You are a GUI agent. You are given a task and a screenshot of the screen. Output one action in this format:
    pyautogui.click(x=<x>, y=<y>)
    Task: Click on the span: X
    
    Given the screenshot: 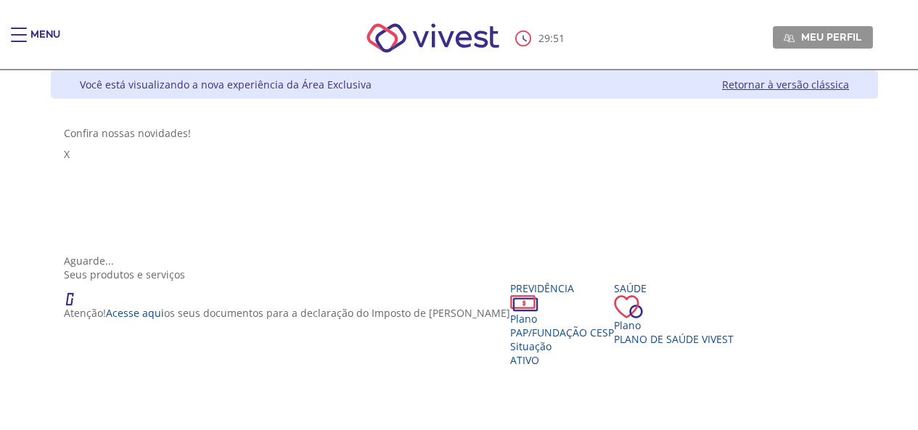 What is the action you would take?
    pyautogui.click(x=67, y=154)
    